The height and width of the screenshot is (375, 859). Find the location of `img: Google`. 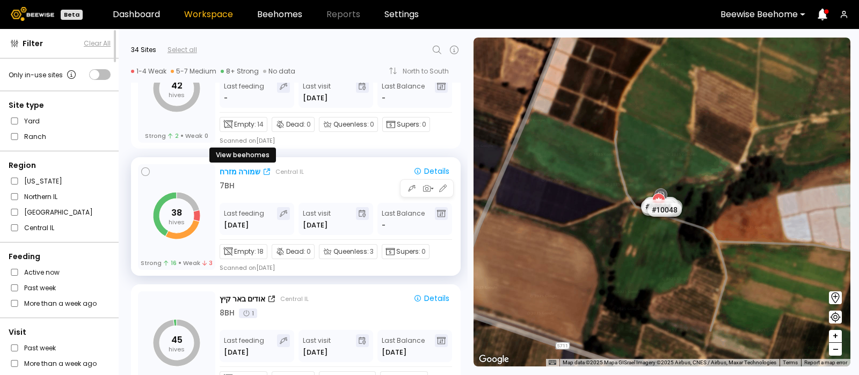

img: Google is located at coordinates (494, 360).